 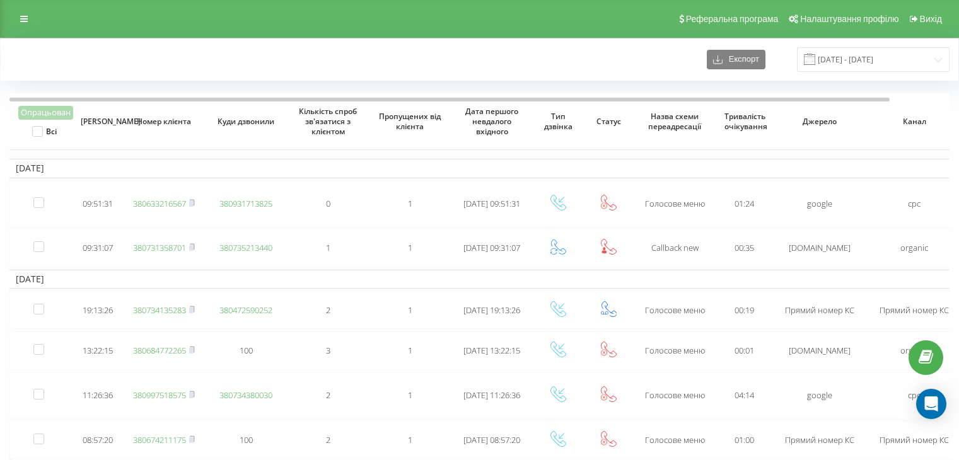 What do you see at coordinates (98, 350) in the screenshot?
I see `td: 13:22:15` at bounding box center [98, 350].